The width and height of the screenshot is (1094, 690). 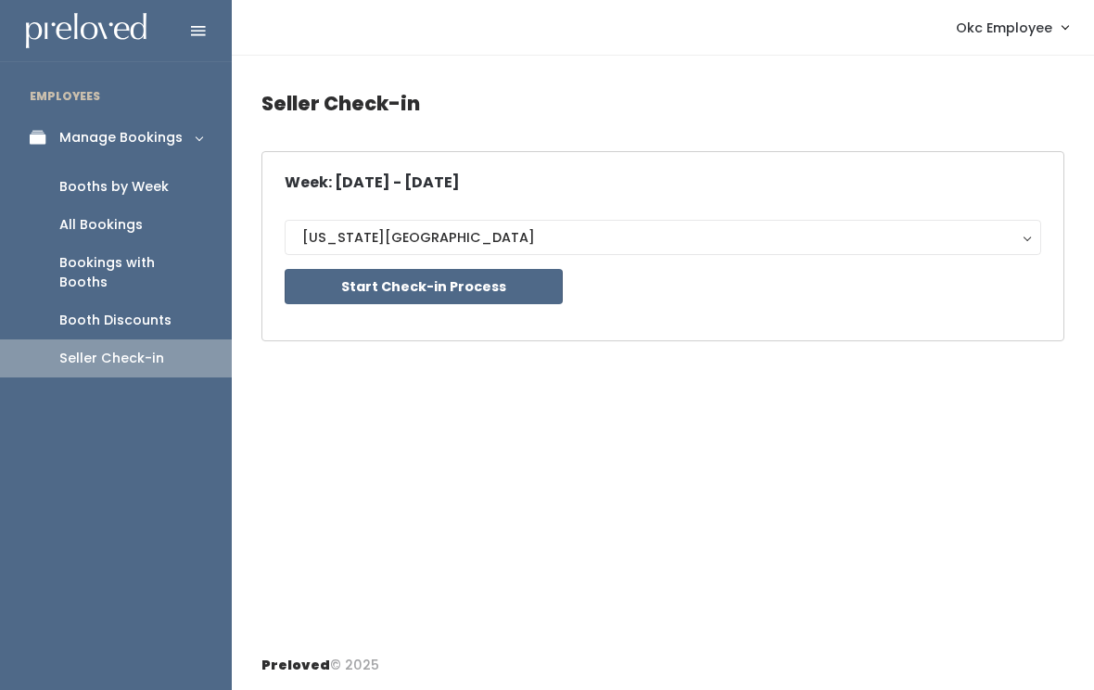 I want to click on a: Start Check-in Process, so click(x=424, y=287).